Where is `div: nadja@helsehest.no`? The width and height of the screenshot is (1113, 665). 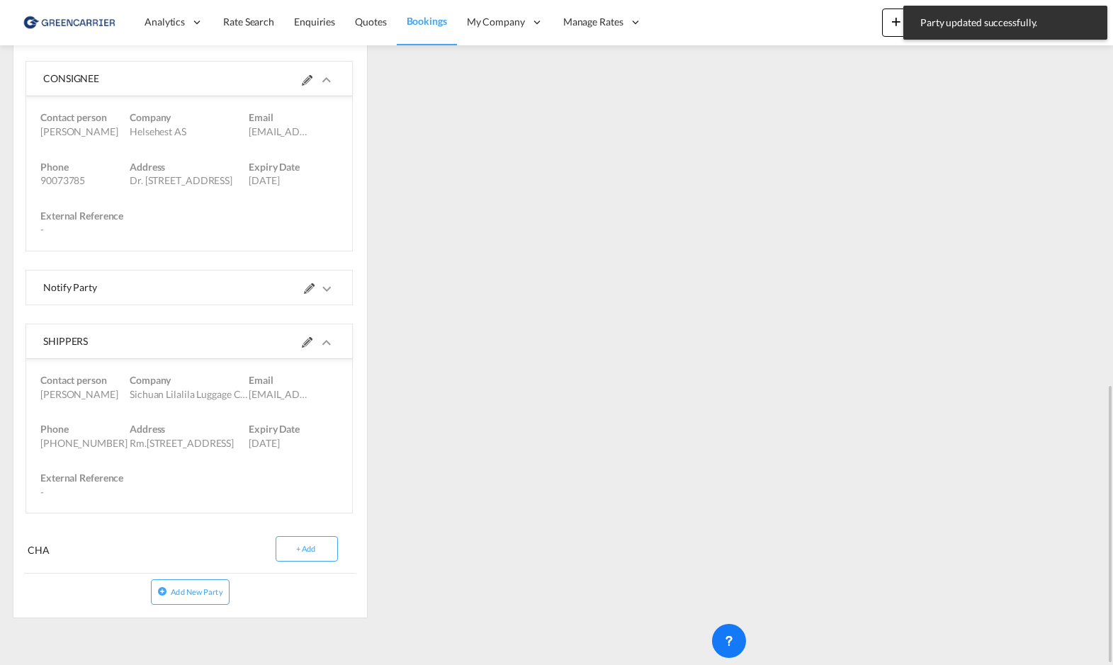 div: nadja@helsehest.no is located at coordinates (279, 132).